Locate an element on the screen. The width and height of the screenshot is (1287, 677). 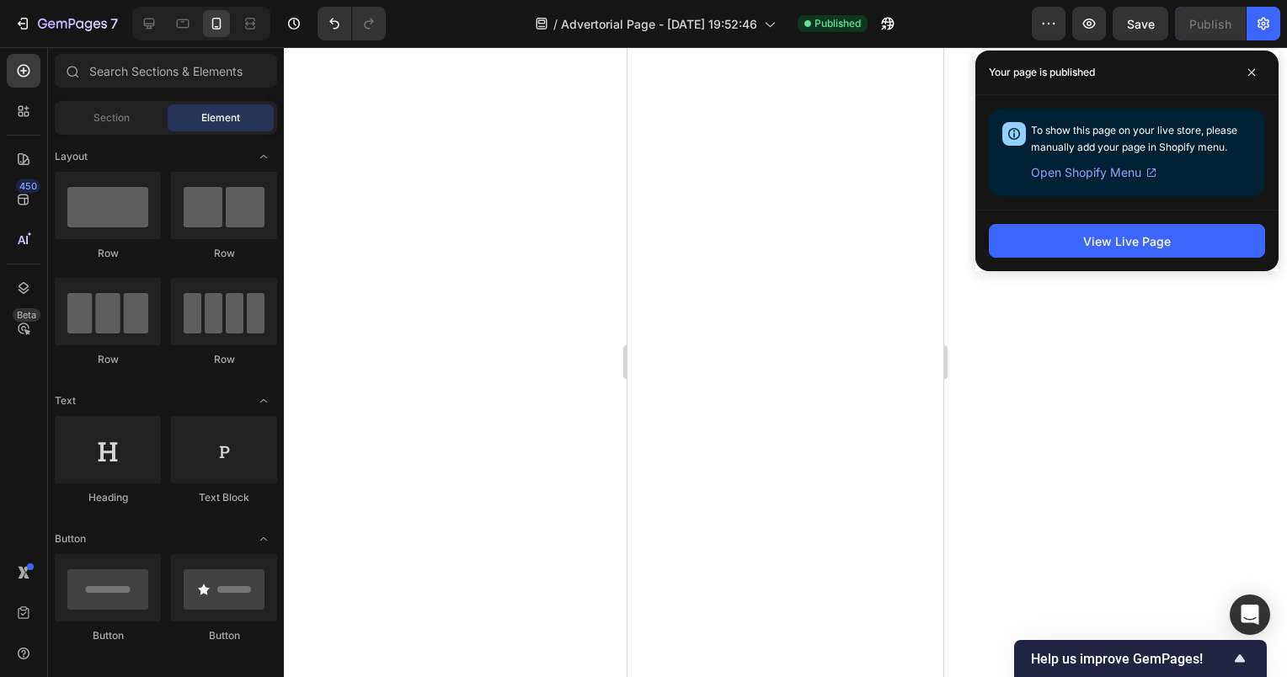
span: Open Shopify Menu is located at coordinates (1086, 173).